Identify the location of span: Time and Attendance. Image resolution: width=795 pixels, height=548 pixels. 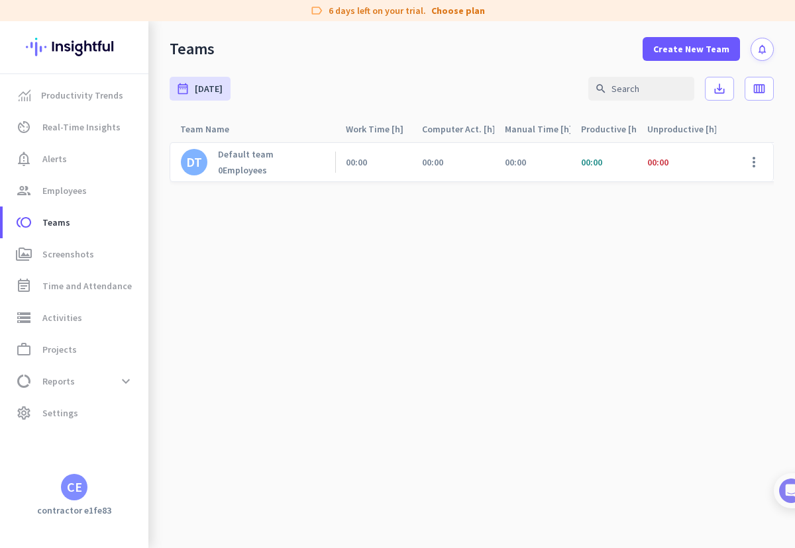
(87, 286).